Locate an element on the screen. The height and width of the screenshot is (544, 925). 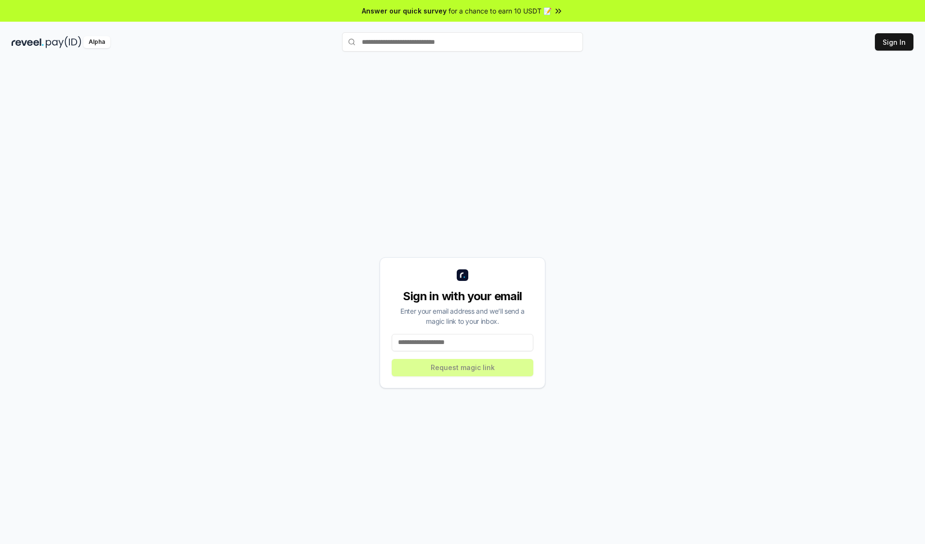
div: Alpha is located at coordinates (97, 42).